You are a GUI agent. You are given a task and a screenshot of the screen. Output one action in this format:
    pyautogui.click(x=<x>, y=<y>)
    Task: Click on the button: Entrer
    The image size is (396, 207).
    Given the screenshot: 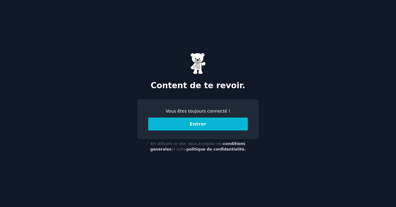 What is the action you would take?
    pyautogui.click(x=198, y=124)
    